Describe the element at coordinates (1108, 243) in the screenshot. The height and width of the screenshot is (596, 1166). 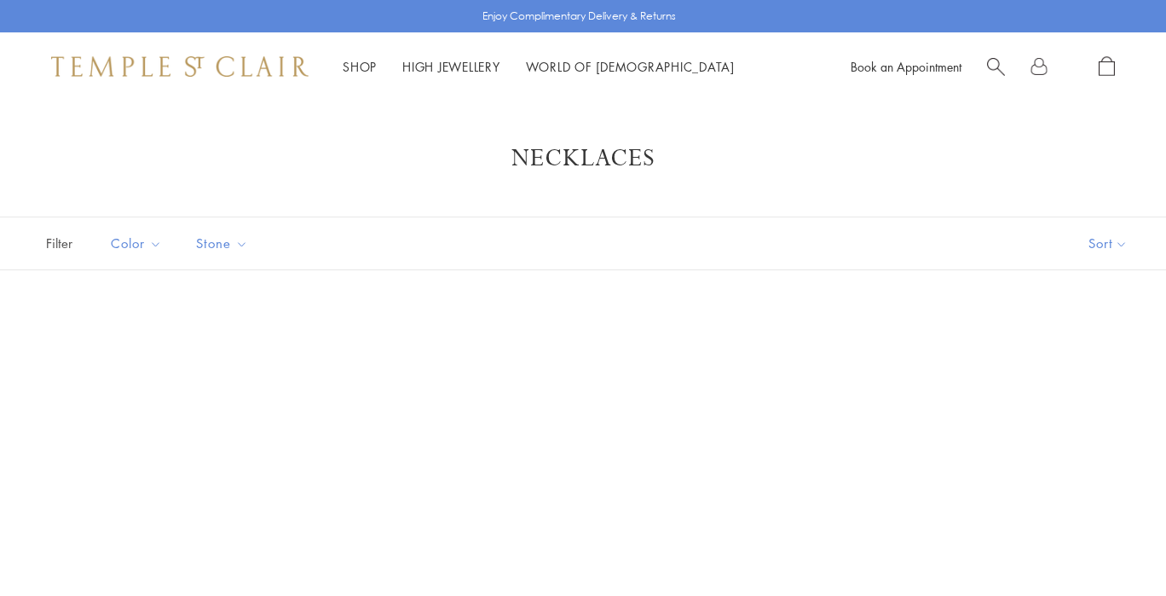
I see `button: Show sort by` at that location.